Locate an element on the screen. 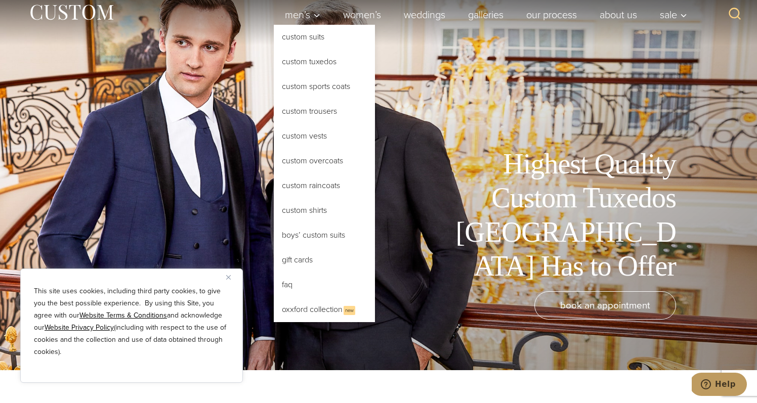  a: Gift Cards is located at coordinates (324, 260).